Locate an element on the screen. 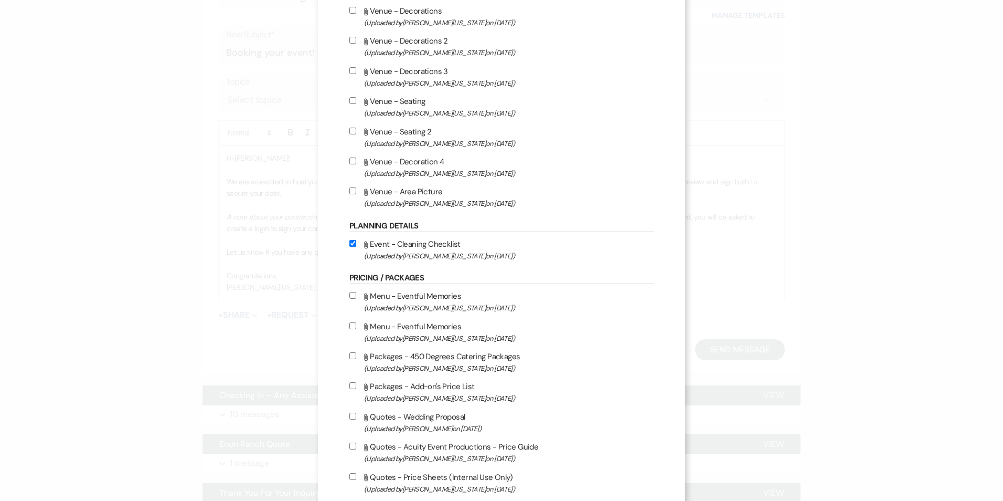 This screenshot has height=501, width=1003. label: Venue - Decorations 2 is located at coordinates (502, 46).